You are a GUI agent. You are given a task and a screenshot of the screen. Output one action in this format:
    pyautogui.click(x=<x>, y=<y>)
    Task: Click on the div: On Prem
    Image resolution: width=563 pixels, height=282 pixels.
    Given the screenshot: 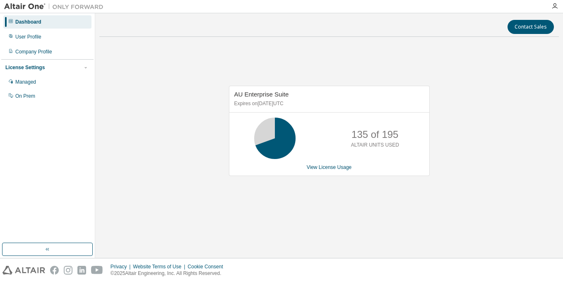 What is the action you would take?
    pyautogui.click(x=25, y=96)
    